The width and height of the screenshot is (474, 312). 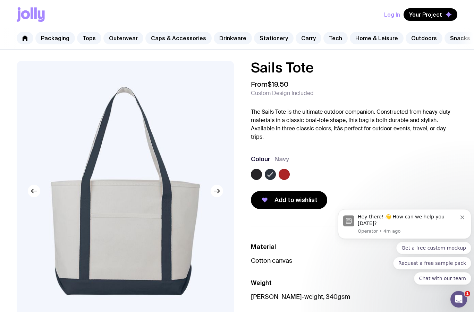 What do you see at coordinates (430, 12) in the screenshot?
I see `button: Your Project` at bounding box center [430, 12].